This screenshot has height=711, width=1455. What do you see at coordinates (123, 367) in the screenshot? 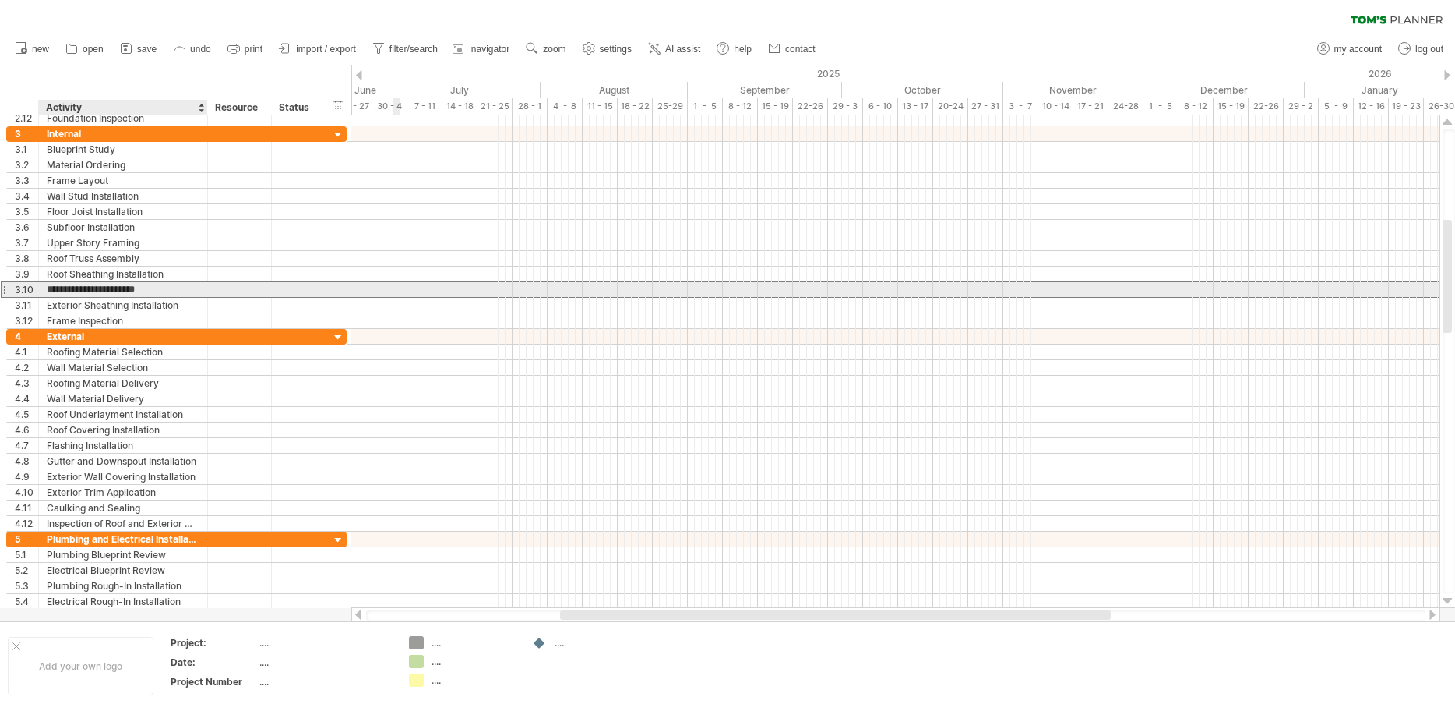
I see `div: Wall Material Selection` at bounding box center [123, 367].